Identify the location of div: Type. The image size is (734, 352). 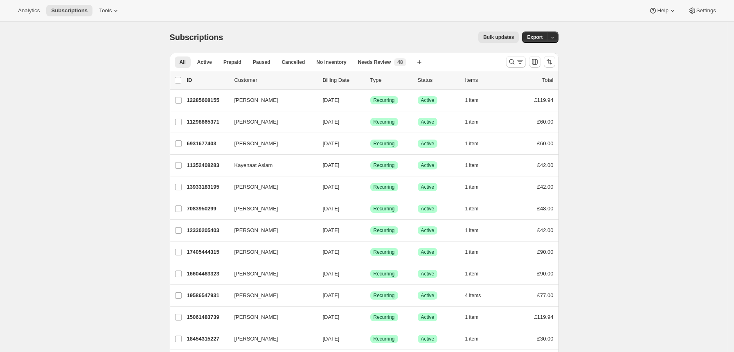
(391, 80).